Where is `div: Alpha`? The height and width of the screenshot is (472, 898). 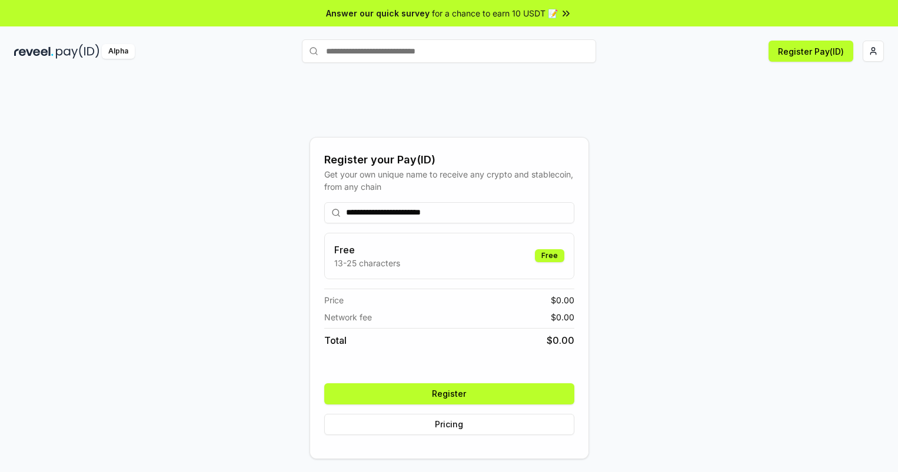
div: Alpha is located at coordinates (118, 51).